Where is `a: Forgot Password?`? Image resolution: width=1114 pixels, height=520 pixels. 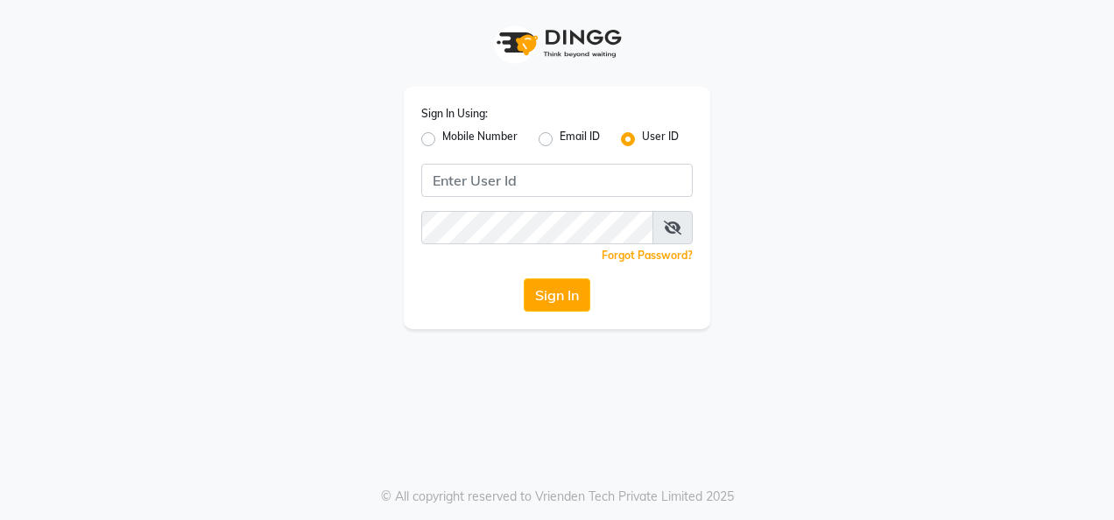 a: Forgot Password? is located at coordinates (647, 255).